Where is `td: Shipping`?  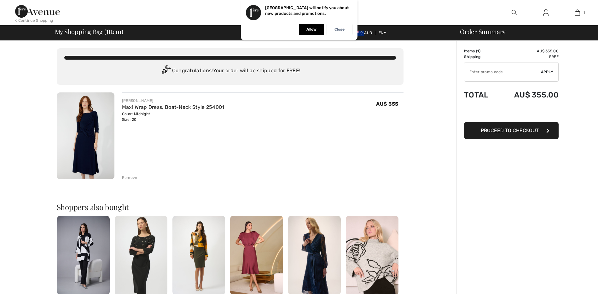
td: Shipping is located at coordinates (481, 57).